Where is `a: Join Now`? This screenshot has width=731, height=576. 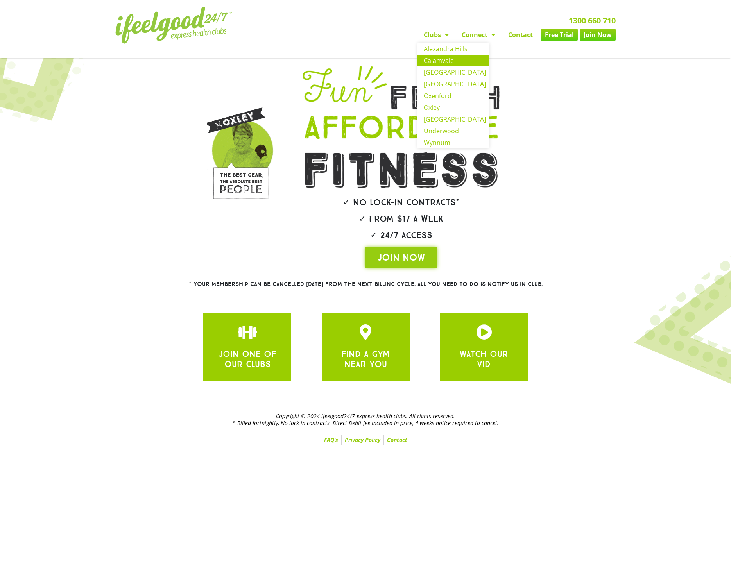
a: Join Now is located at coordinates (598, 35).